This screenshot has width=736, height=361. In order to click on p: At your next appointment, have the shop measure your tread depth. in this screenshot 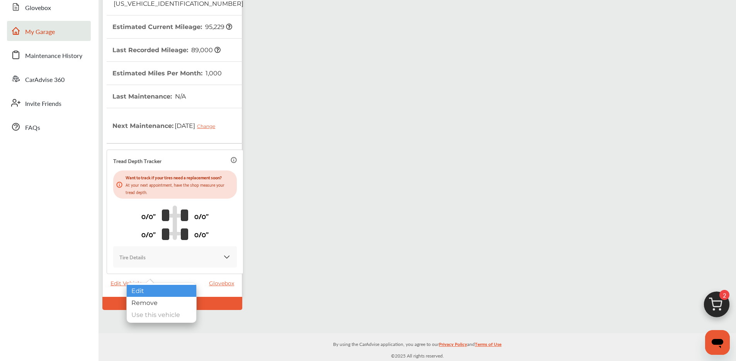, I will do `click(180, 188)`.